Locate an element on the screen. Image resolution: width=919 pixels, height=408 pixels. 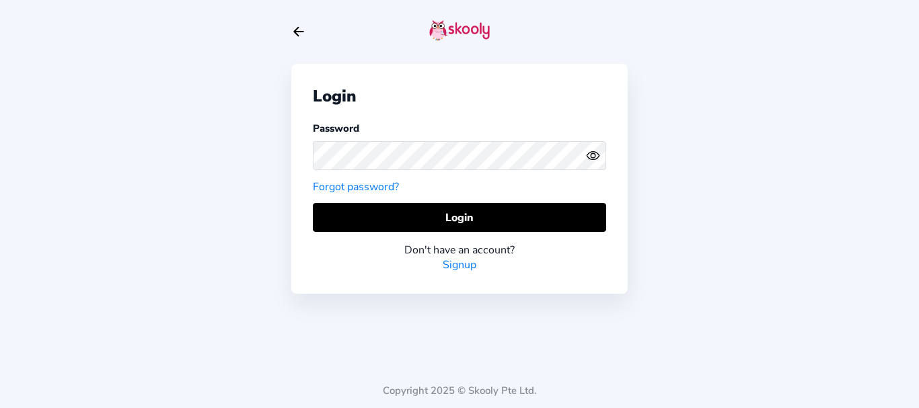
a: Forgot password? is located at coordinates (356, 187).